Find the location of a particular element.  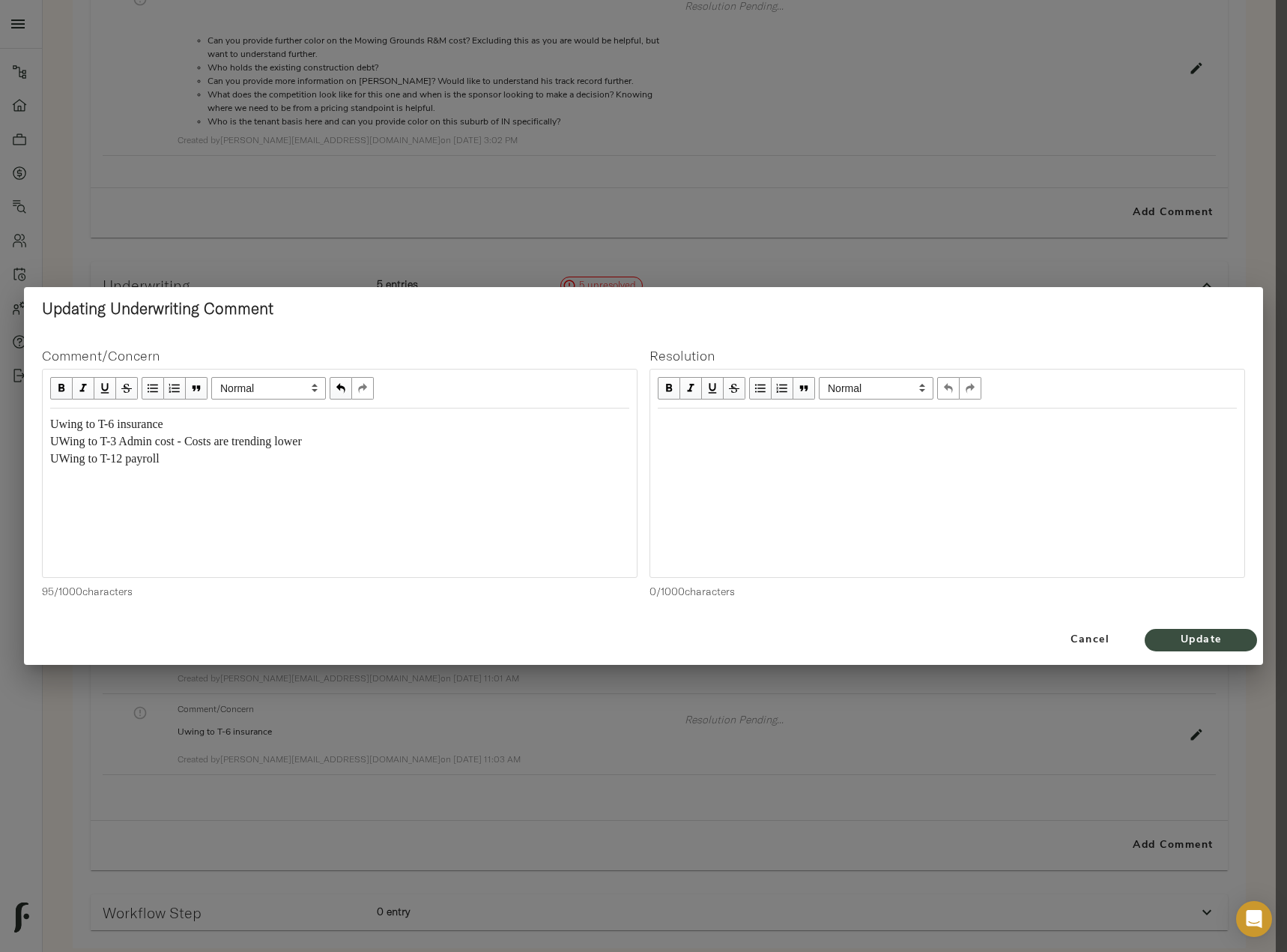

span: Update is located at coordinates (1201, 640).